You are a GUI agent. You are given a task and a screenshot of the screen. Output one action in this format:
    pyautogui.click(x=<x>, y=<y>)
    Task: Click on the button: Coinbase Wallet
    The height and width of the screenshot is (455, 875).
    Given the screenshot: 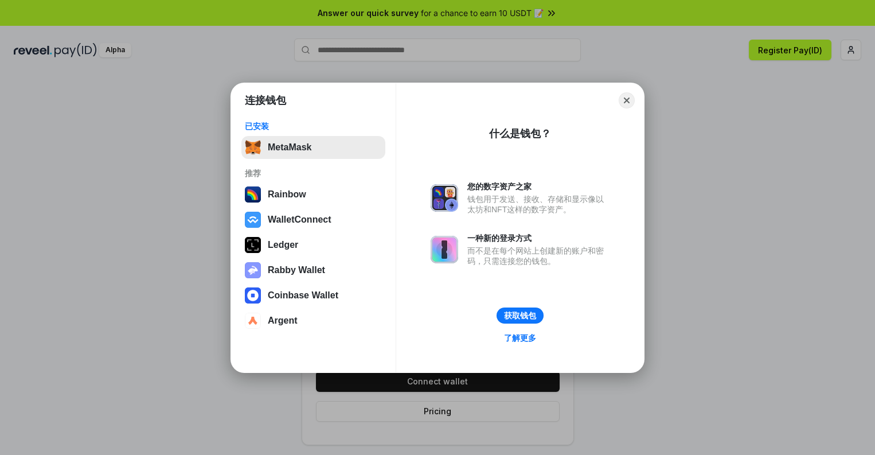 What is the action you would take?
    pyautogui.click(x=313, y=295)
    